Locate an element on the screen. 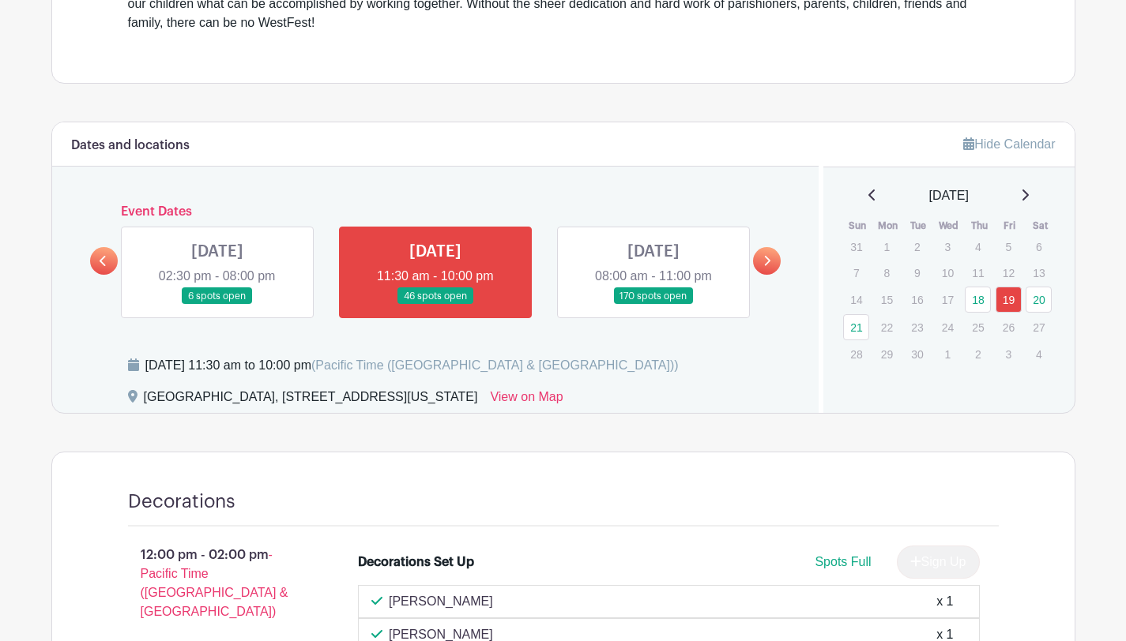 The height and width of the screenshot is (641, 1126). p: 26 is located at coordinates (1008, 327).